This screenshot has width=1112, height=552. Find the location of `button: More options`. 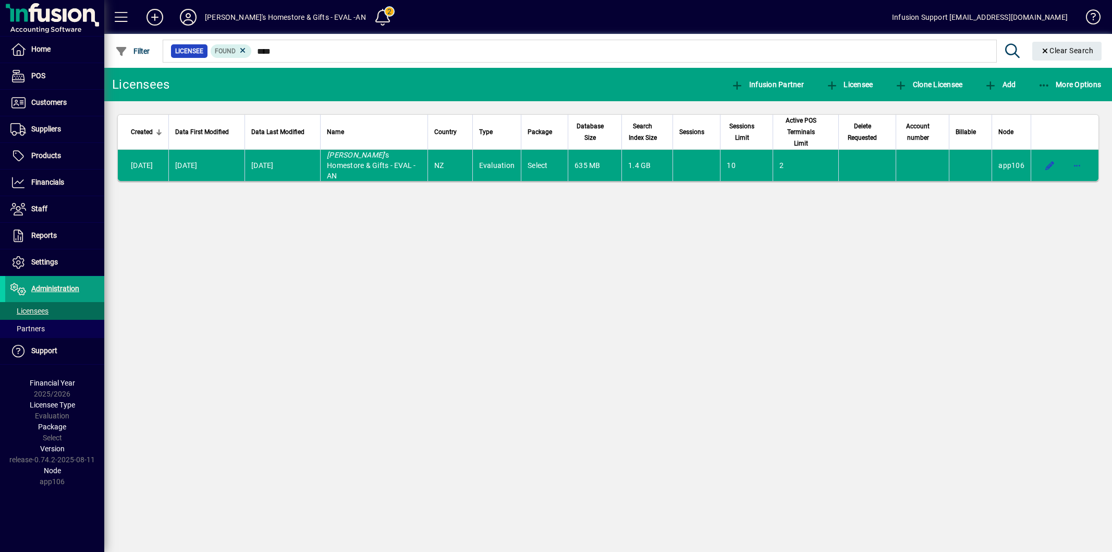

button: More options is located at coordinates (1078, 165).